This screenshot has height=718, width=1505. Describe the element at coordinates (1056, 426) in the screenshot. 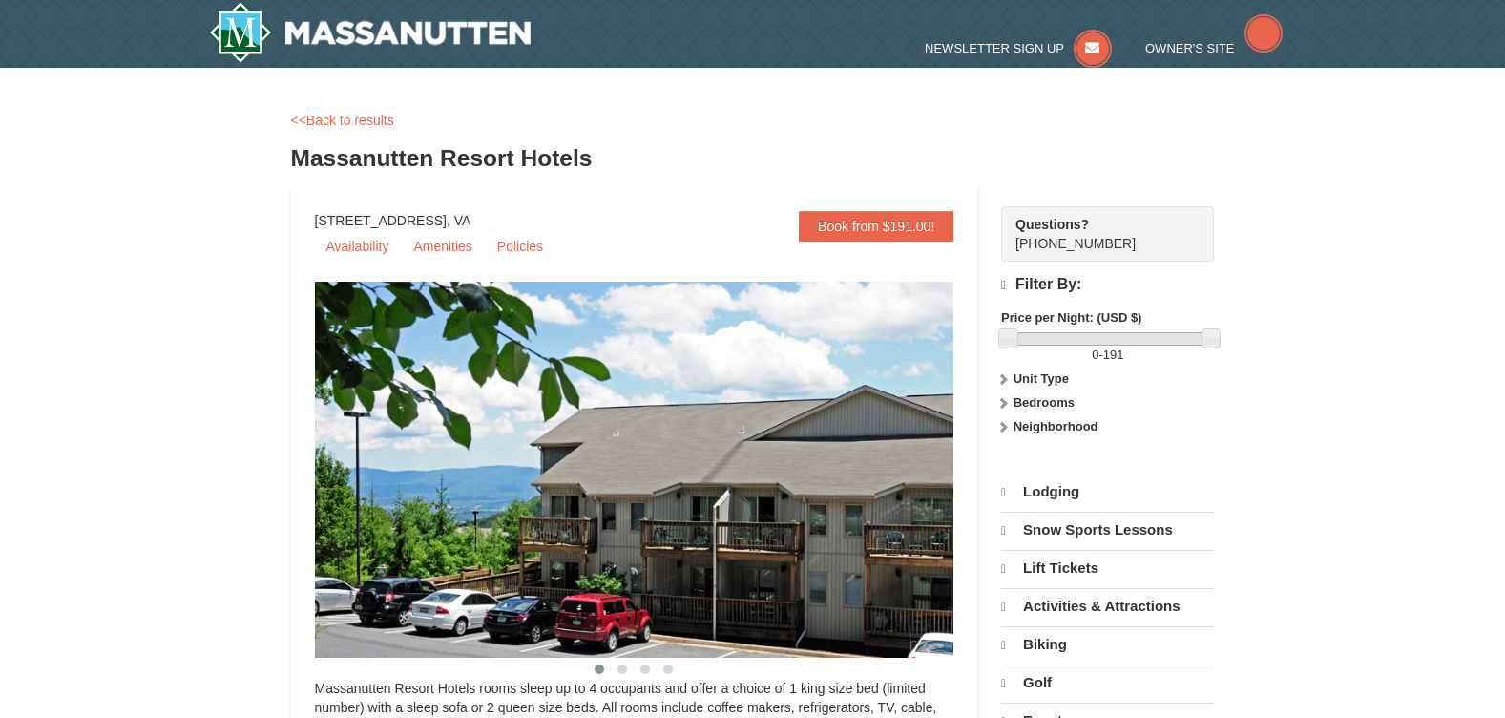

I see `strong: Neighborhood` at that location.